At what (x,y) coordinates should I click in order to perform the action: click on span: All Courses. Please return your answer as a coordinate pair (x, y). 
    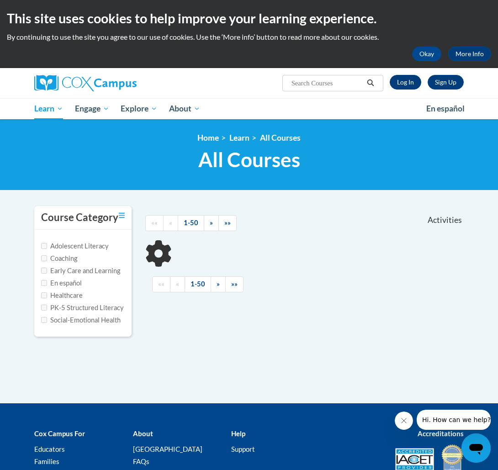
    Looking at the image, I should click on (249, 159).